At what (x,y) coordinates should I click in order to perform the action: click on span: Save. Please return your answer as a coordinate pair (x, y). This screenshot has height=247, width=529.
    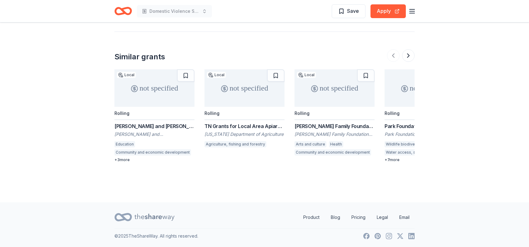
    Looking at the image, I should click on (353, 11).